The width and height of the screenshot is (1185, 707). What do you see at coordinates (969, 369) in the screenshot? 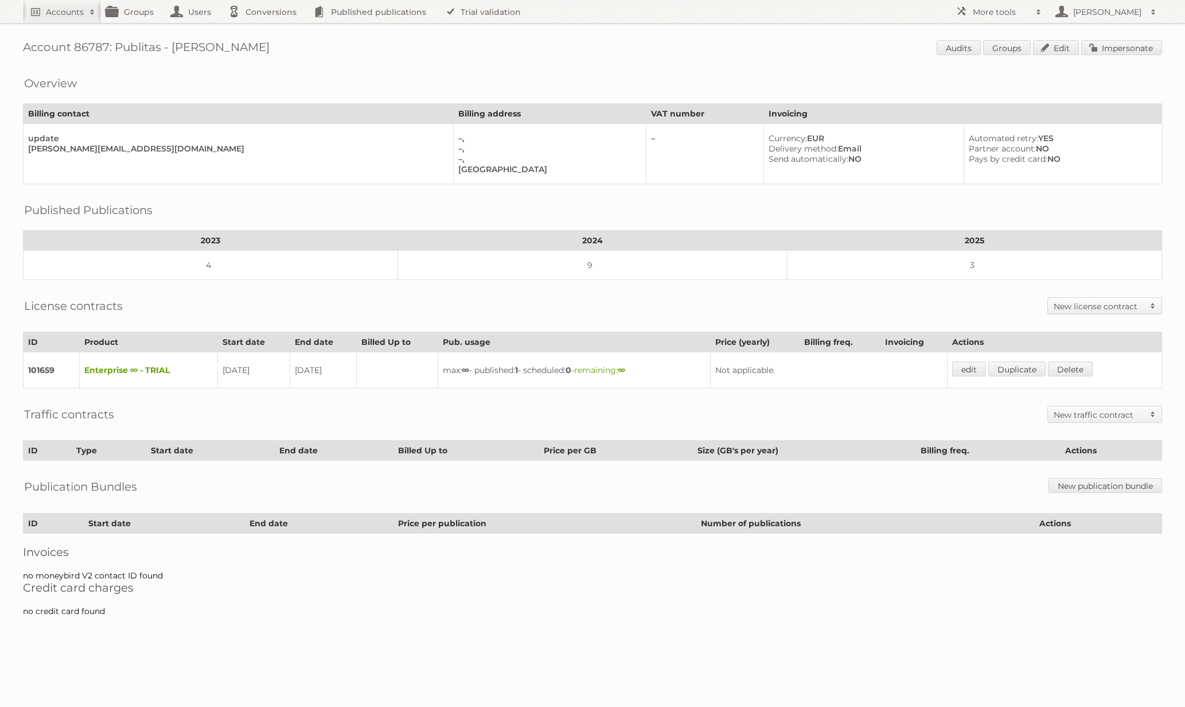
I see `a: edit` at bounding box center [969, 369].